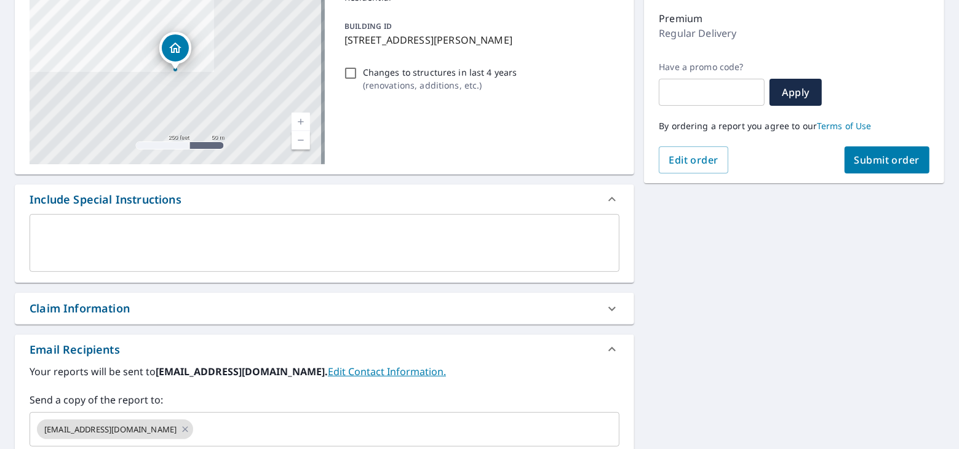 Image resolution: width=959 pixels, height=449 pixels. What do you see at coordinates (680, 18) in the screenshot?
I see `p: Premium` at bounding box center [680, 18].